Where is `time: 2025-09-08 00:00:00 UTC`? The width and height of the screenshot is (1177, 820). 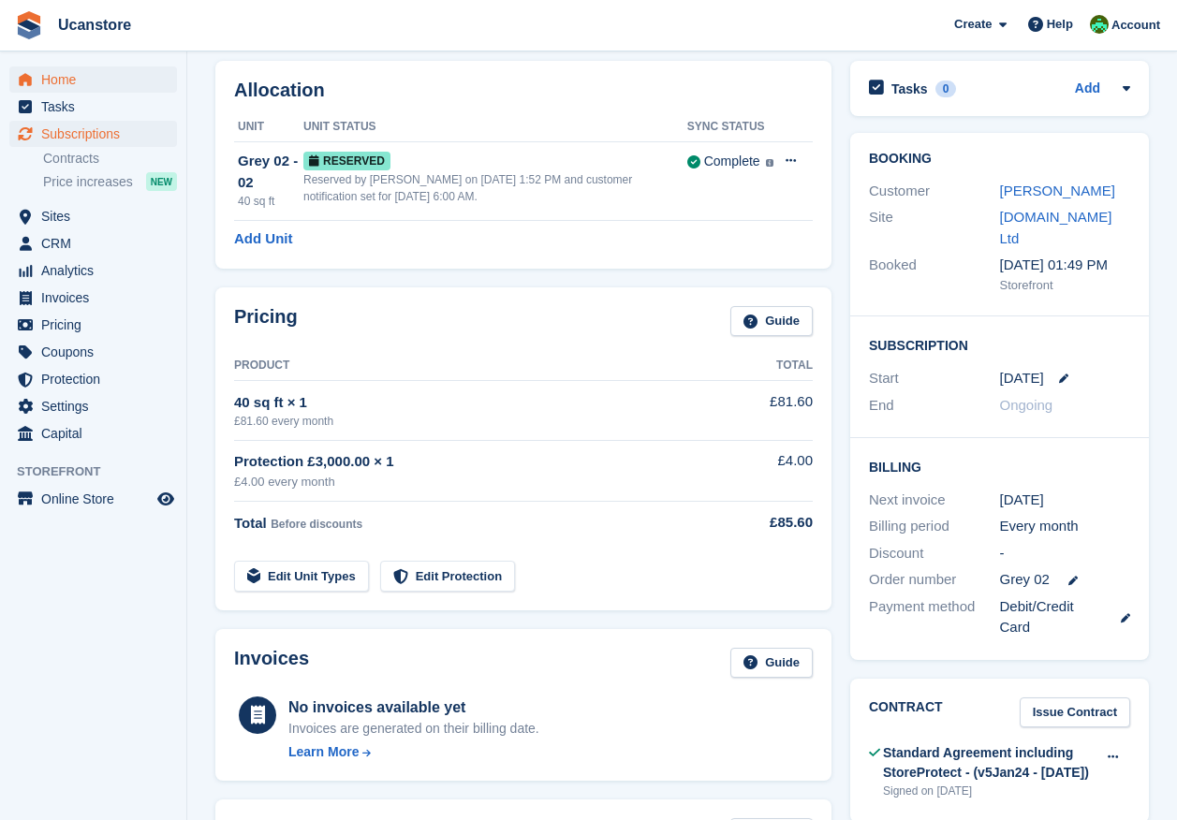
time: 2025-09-08 00:00:00 UTC is located at coordinates (1021, 378).